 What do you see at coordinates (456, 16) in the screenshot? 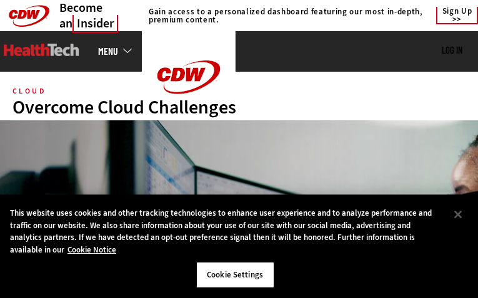
I see `a: Sign Up` at bounding box center [456, 16].